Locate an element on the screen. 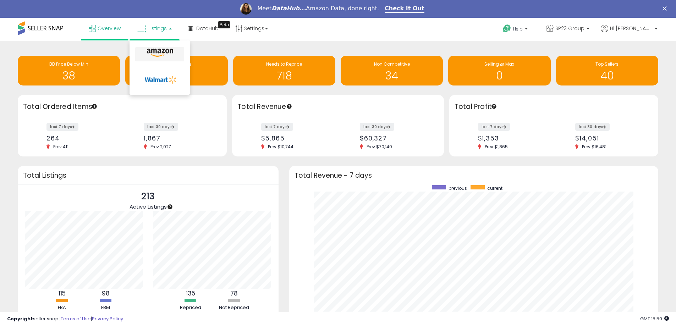 The width and height of the screenshot is (676, 326). div: $14,051 is located at coordinates (611, 138).